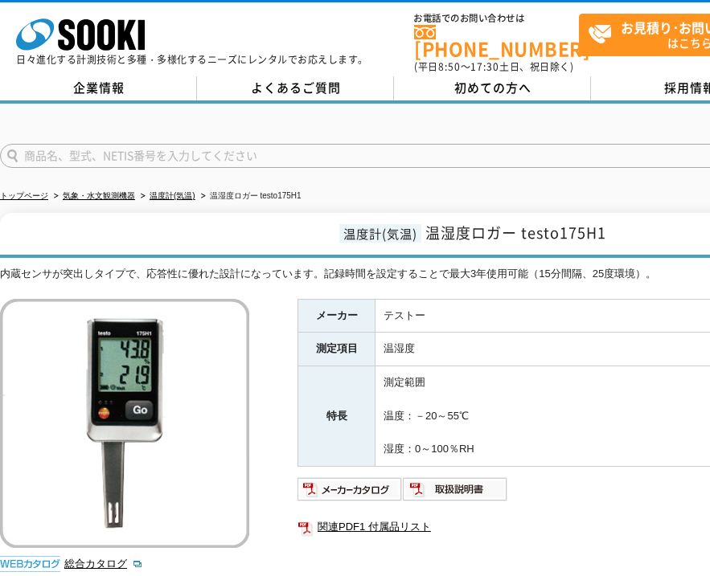 The height and width of the screenshot is (576, 710). Describe the element at coordinates (485, 67) in the screenshot. I see `span: 17:30` at that location.